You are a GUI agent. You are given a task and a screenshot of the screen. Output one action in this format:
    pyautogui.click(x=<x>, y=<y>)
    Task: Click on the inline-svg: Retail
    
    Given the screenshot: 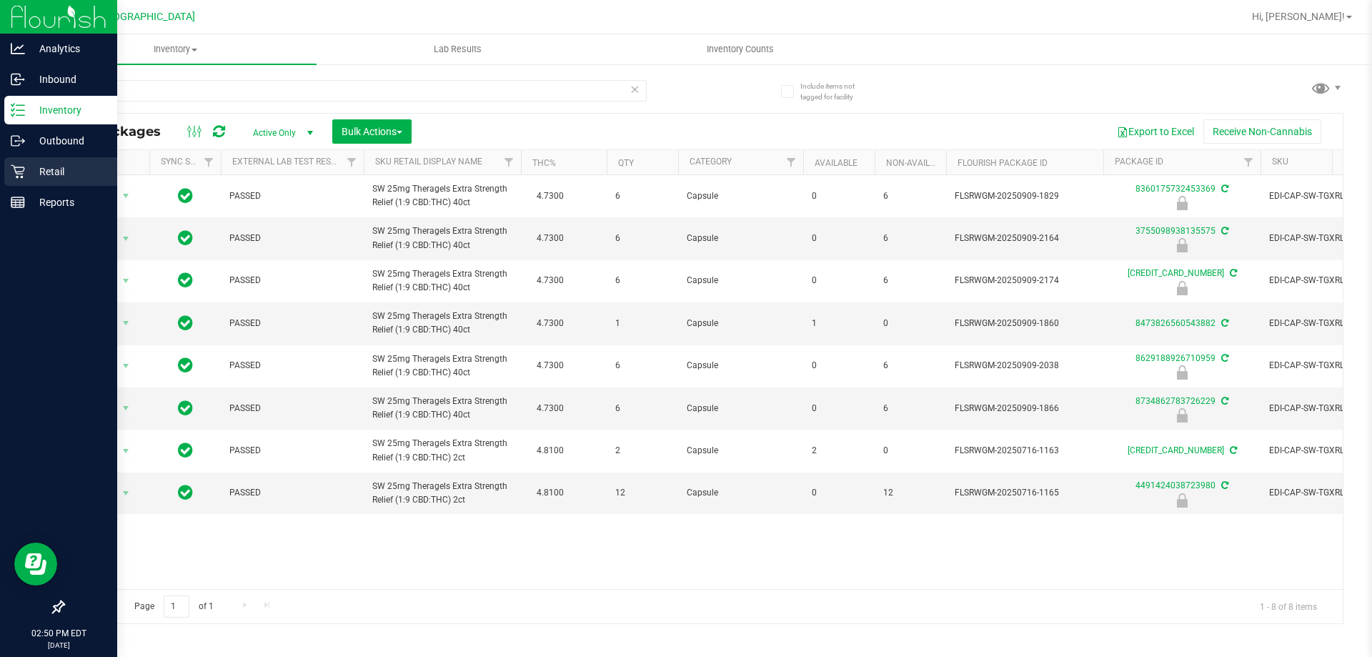 What is the action you would take?
    pyautogui.click(x=18, y=172)
    